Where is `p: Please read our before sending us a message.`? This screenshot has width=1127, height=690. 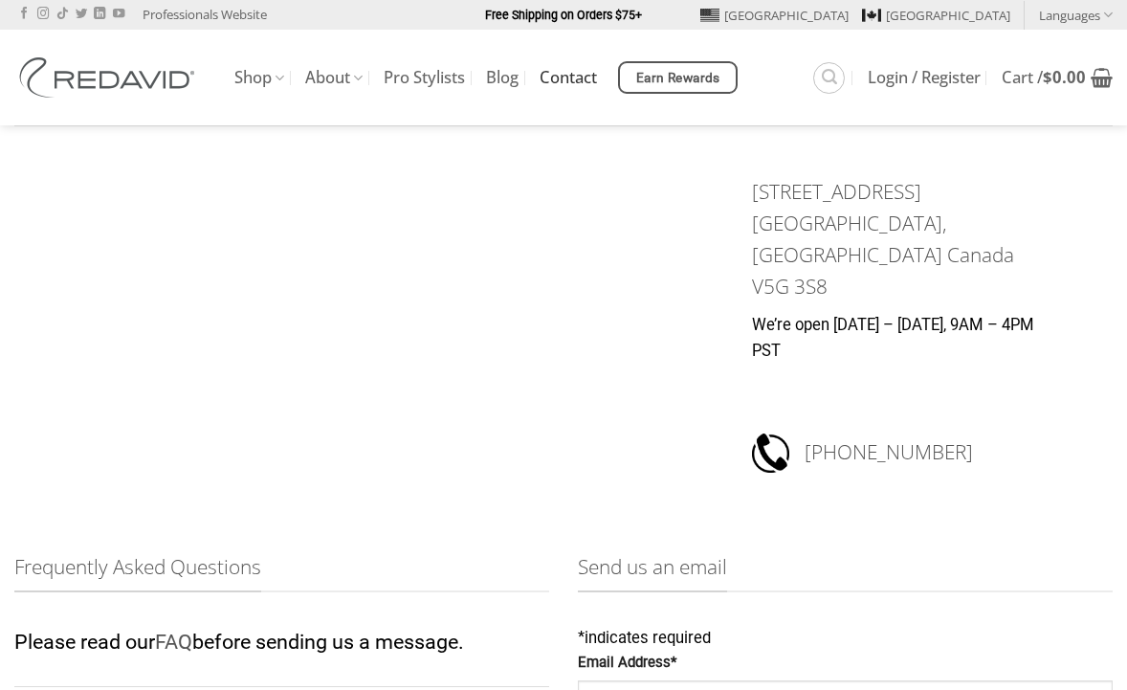 p: Please read our before sending us a message. is located at coordinates (281, 642).